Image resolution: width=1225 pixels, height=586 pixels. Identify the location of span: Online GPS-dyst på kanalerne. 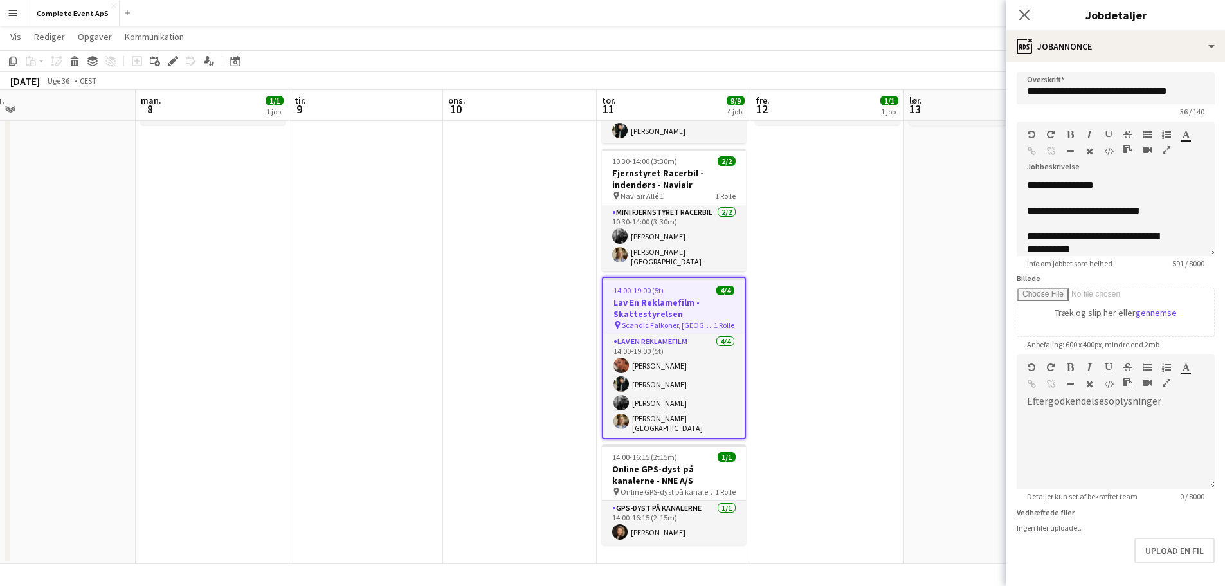
(667, 491).